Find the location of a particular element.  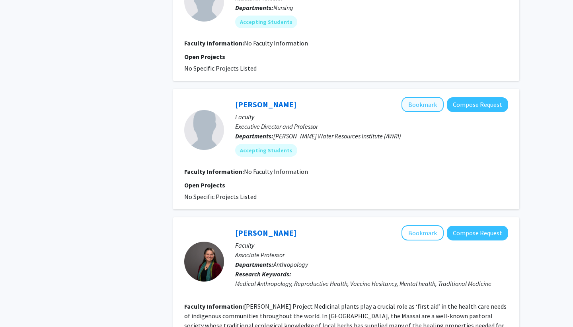

div: Medical Anthropology, Reproductive Health, Vaccine Hesitancy, Mental health, Traditional Medicine is located at coordinates (372, 283).